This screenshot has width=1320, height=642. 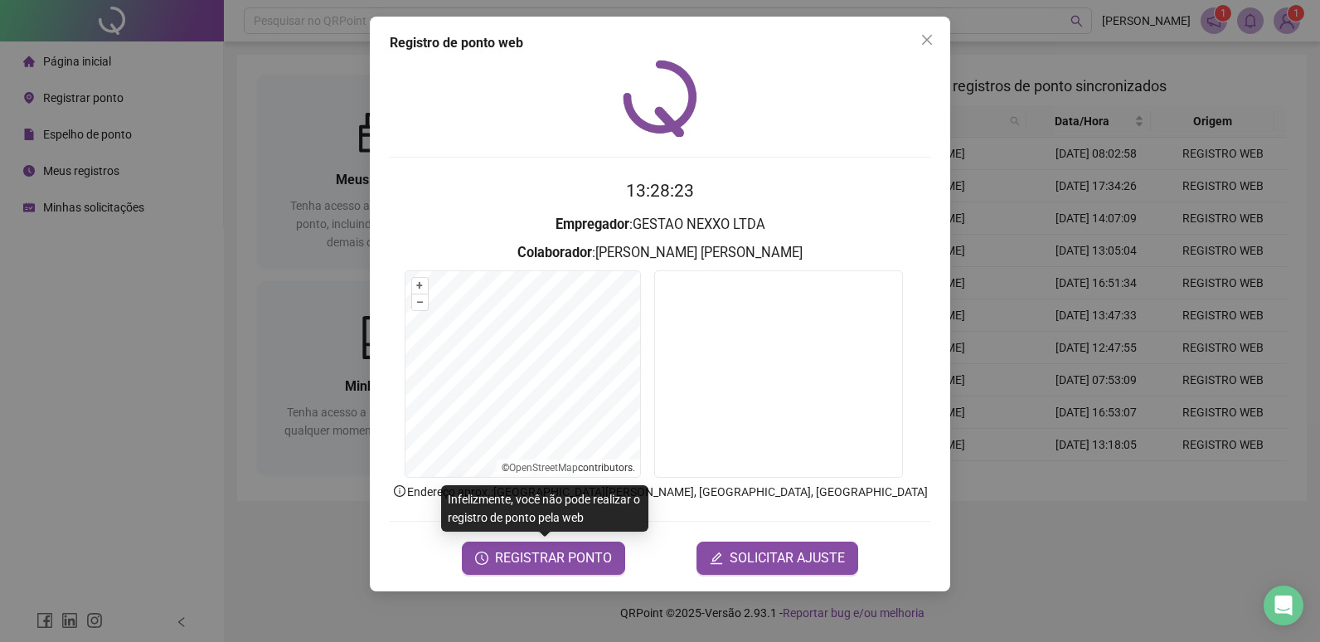 What do you see at coordinates (660, 225) in the screenshot?
I see `h3: : GESTAO NEXXO LTDA` at bounding box center [660, 225].